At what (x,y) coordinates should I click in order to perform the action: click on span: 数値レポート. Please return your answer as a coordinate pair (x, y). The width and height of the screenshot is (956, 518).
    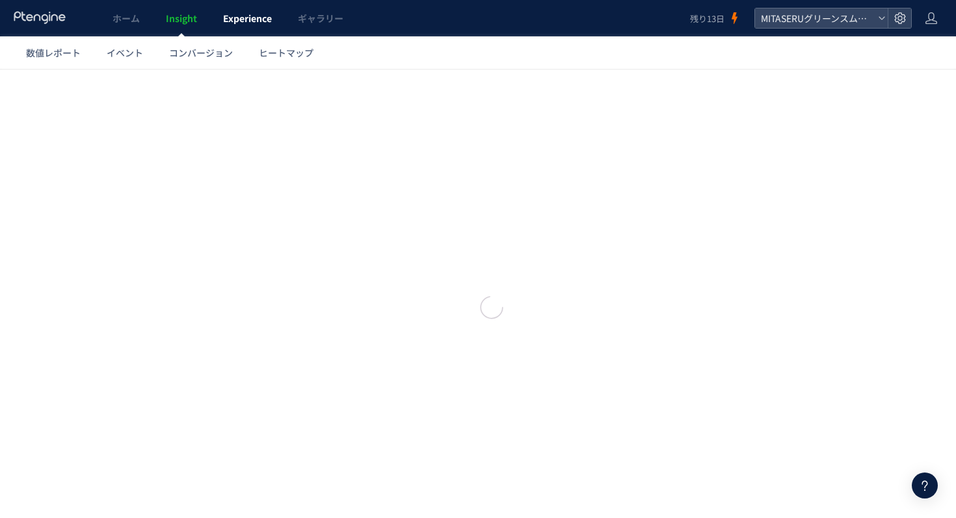
    Looking at the image, I should click on (53, 53).